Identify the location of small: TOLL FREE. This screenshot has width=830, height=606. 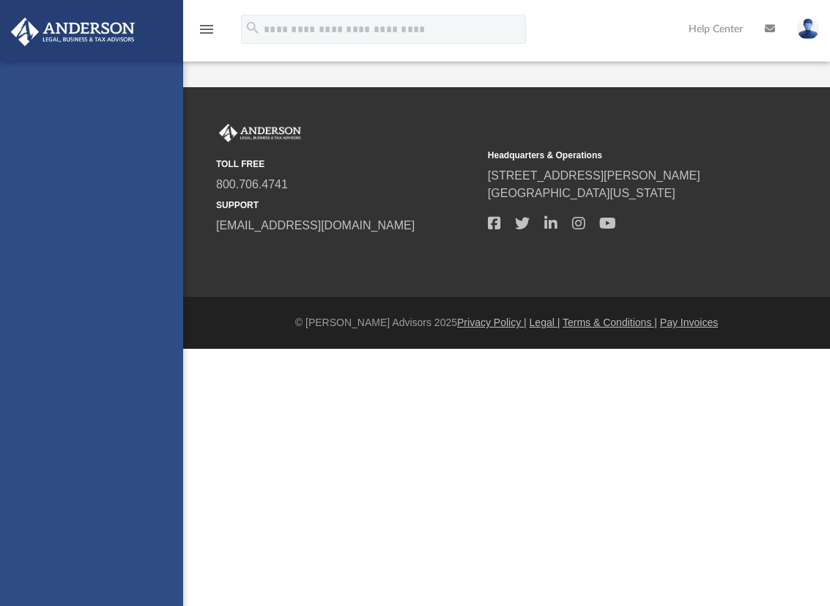
(346, 164).